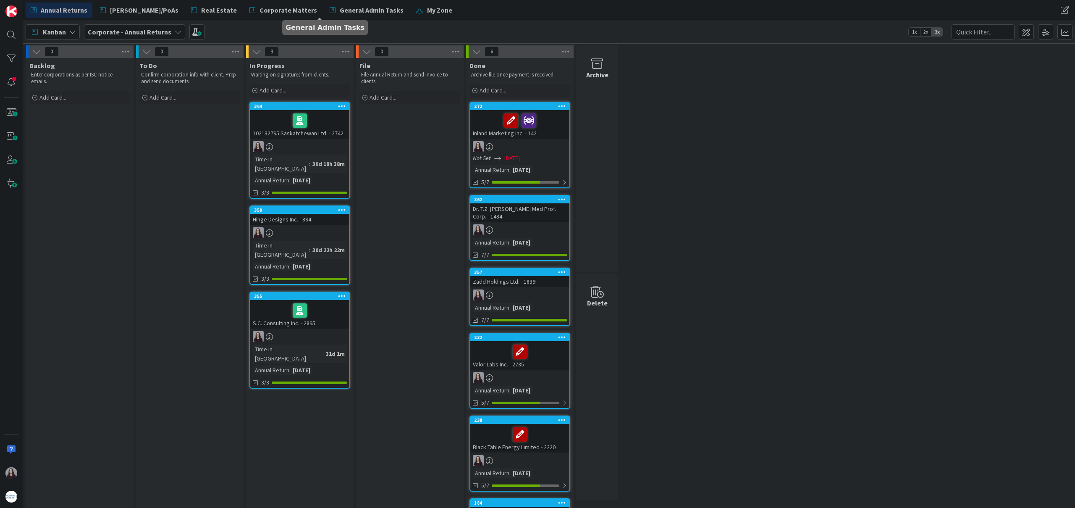 This screenshot has height=508, width=1075. I want to click on span: In Progress, so click(267, 66).